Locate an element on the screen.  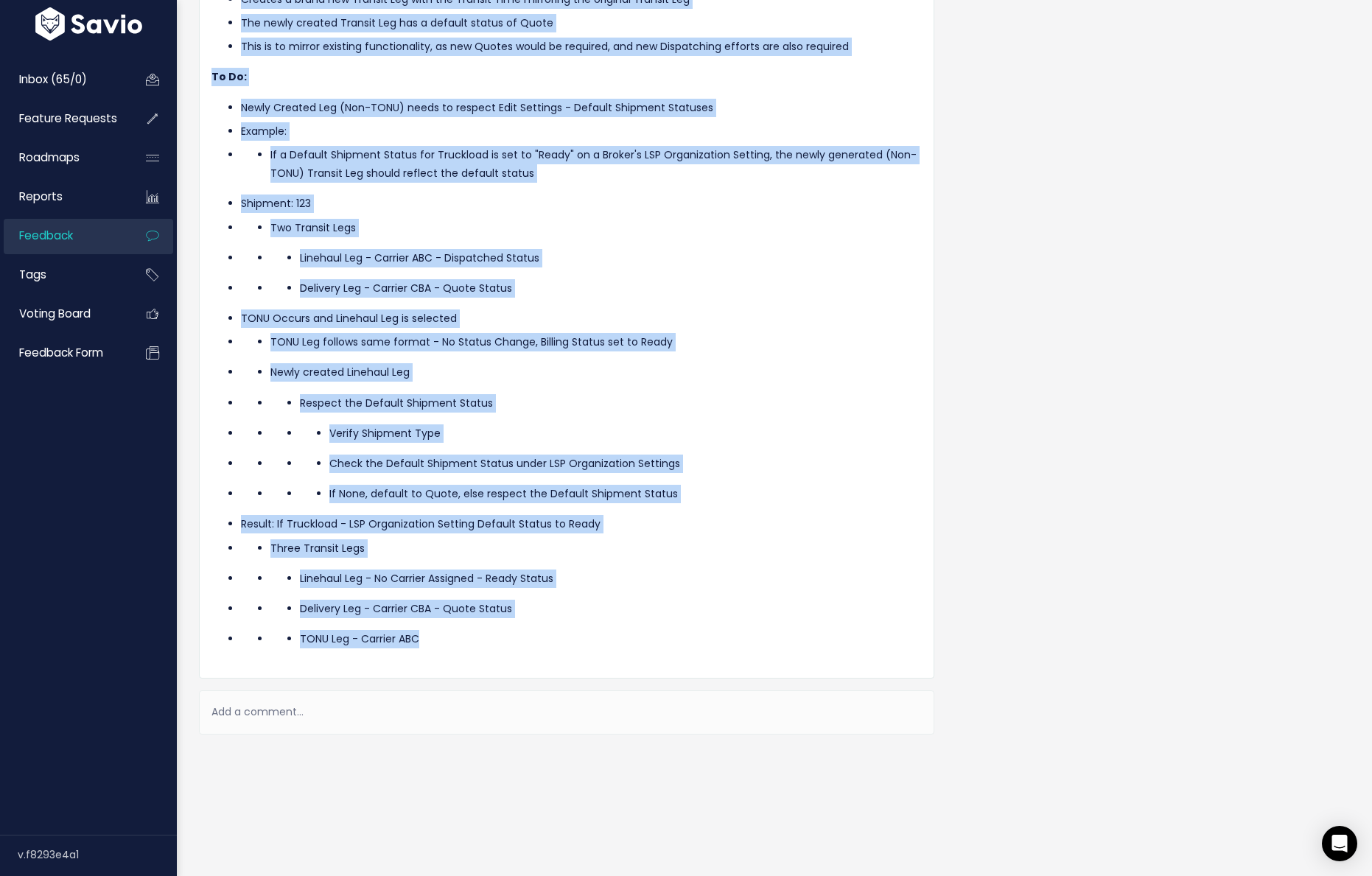
a: Feedback form is located at coordinates (63, 353).